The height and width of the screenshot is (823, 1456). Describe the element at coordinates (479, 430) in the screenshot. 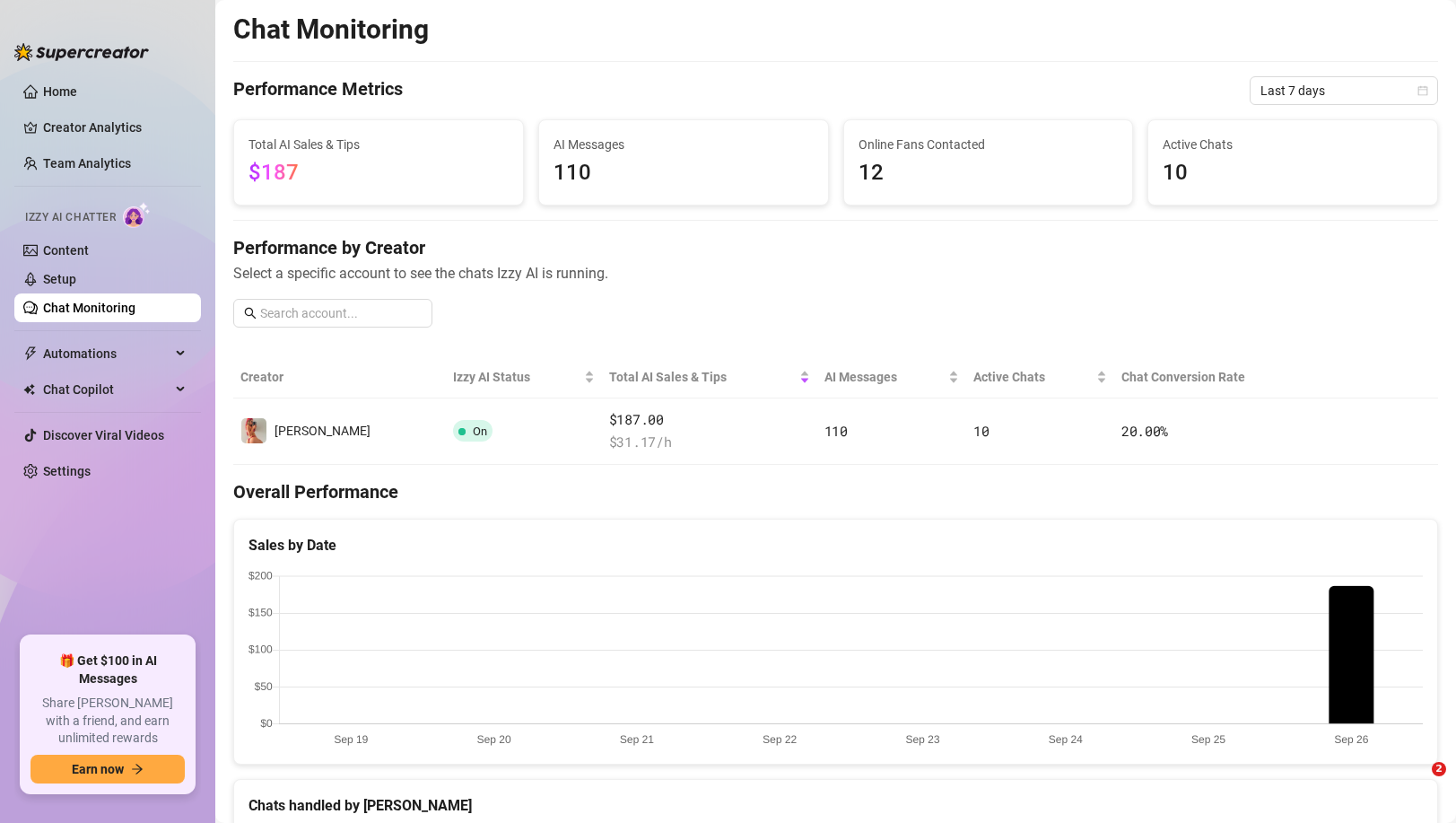

I see `span: On` at that location.